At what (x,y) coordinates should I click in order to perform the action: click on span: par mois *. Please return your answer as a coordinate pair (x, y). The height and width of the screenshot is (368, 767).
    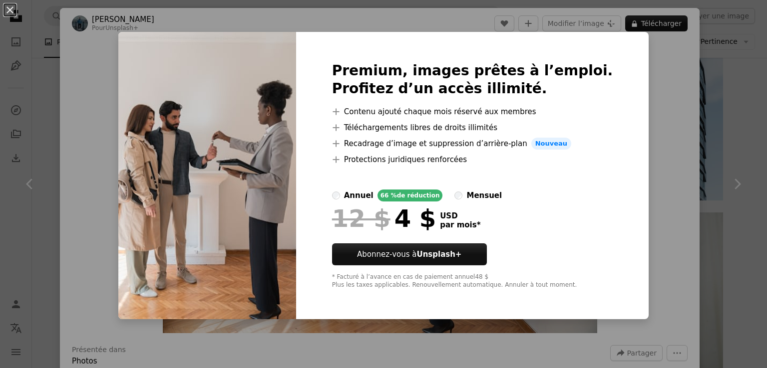
    Looking at the image, I should click on (460, 225).